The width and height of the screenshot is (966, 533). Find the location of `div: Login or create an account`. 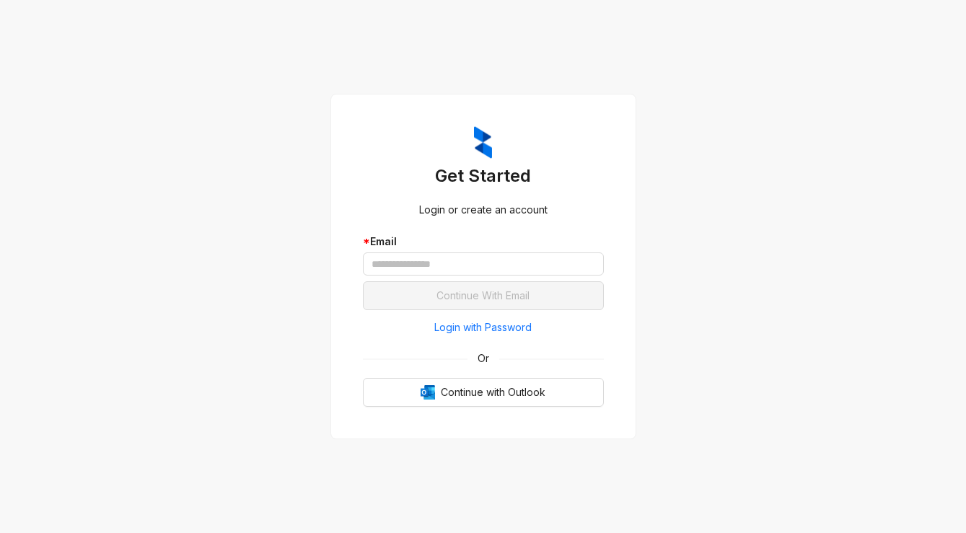

div: Login or create an account is located at coordinates (484, 210).